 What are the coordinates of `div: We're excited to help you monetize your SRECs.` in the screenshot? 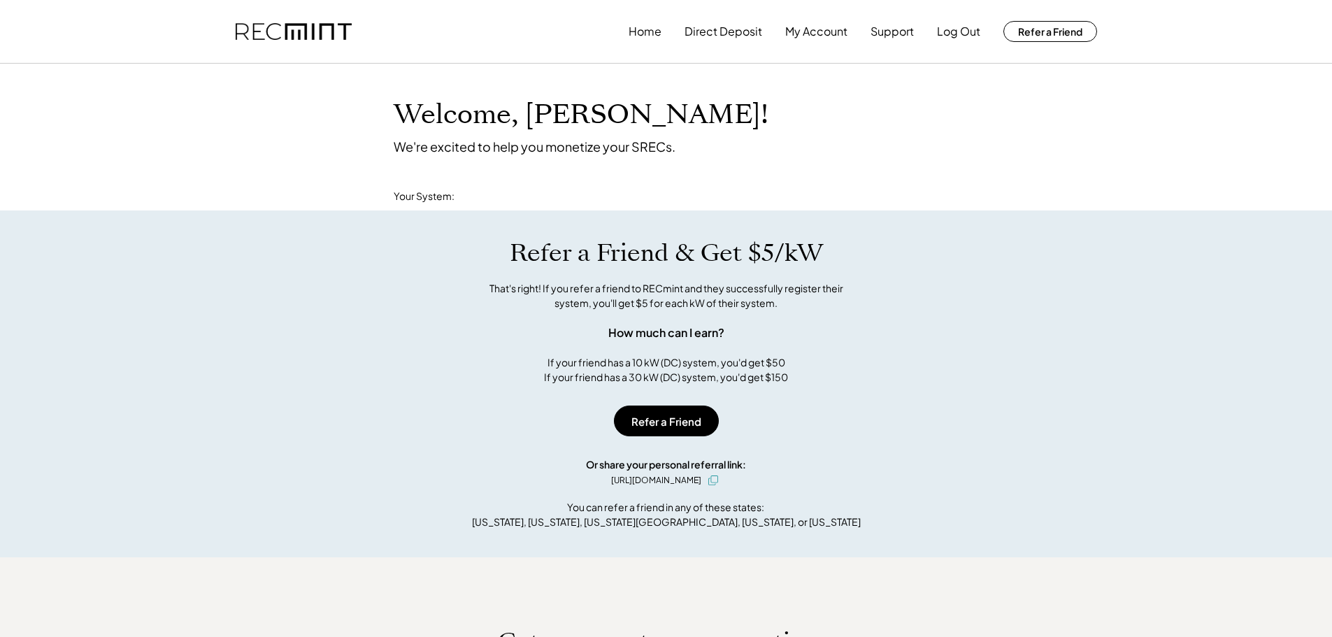 It's located at (534, 146).